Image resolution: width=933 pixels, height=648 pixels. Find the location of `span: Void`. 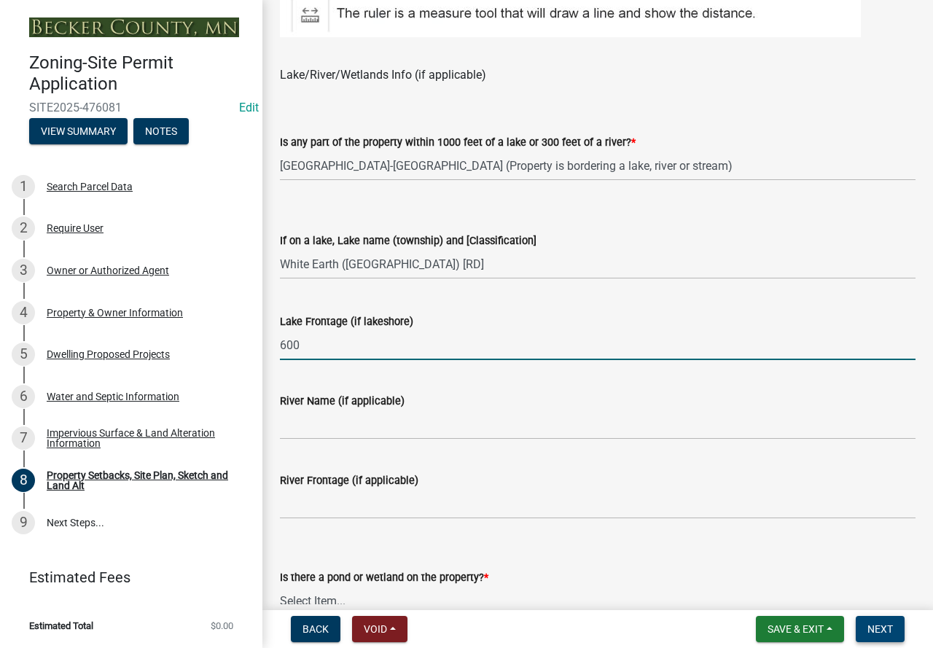

span: Void is located at coordinates (376, 629).